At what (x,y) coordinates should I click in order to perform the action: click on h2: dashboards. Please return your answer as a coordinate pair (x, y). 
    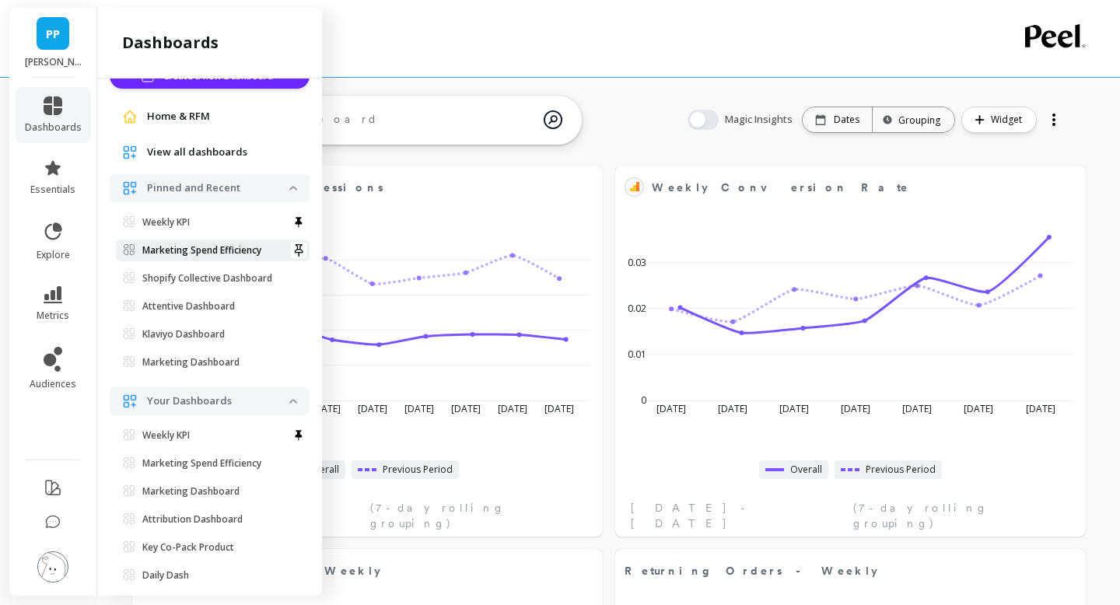
    Looking at the image, I should click on (170, 43).